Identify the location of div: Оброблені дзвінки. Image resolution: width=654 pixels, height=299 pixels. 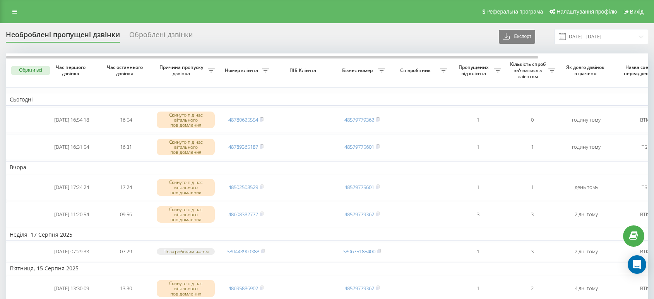
(161, 36).